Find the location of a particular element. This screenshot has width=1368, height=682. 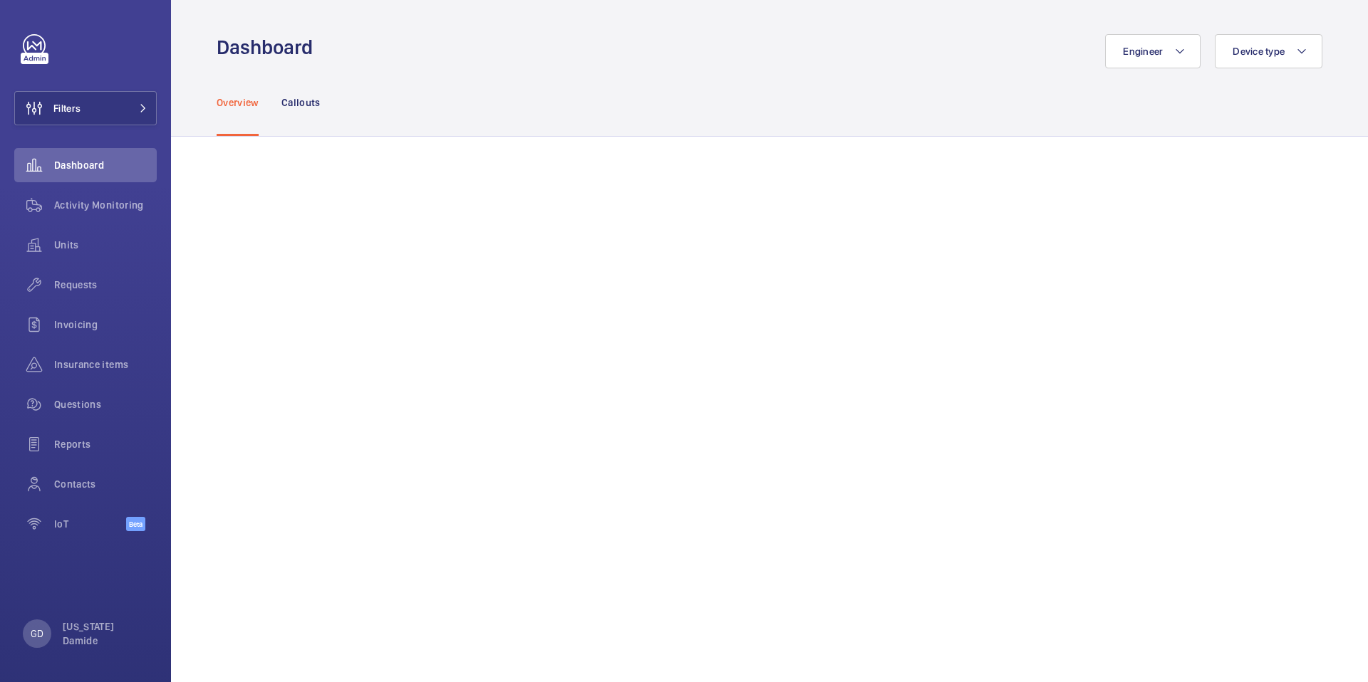

button: Filters is located at coordinates (85, 108).